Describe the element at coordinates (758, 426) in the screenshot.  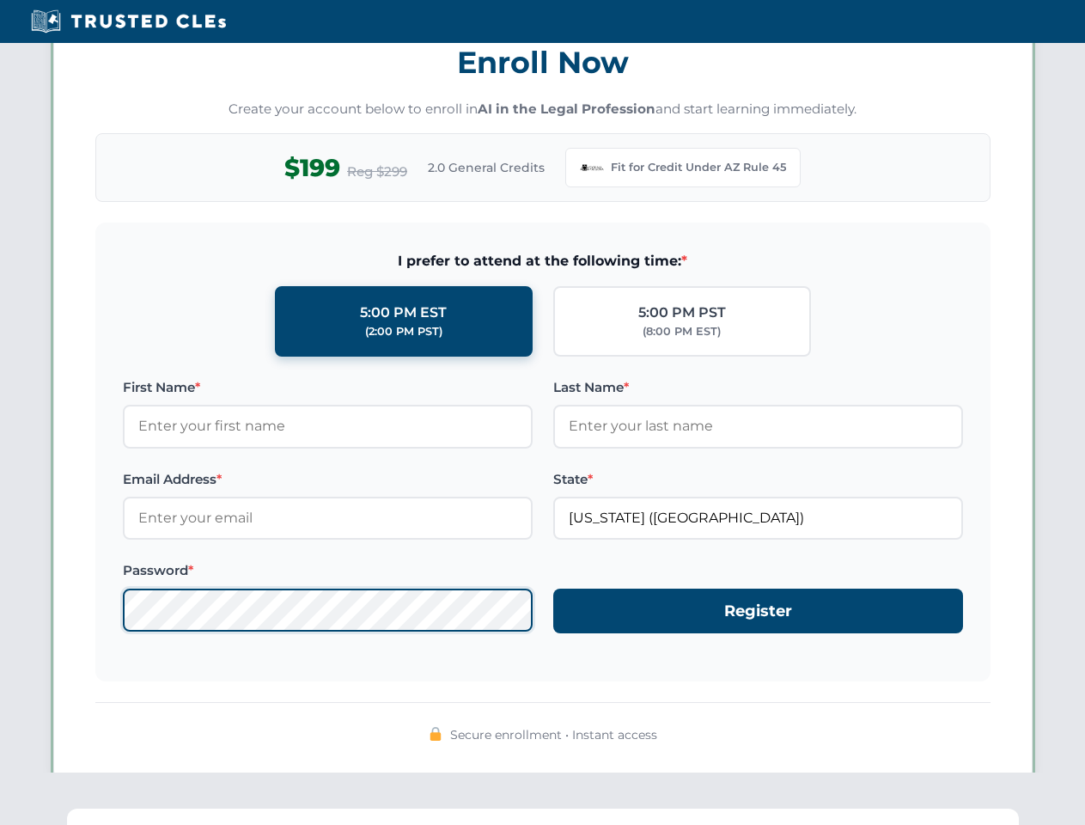
I see `input: Enter your last name` at that location.